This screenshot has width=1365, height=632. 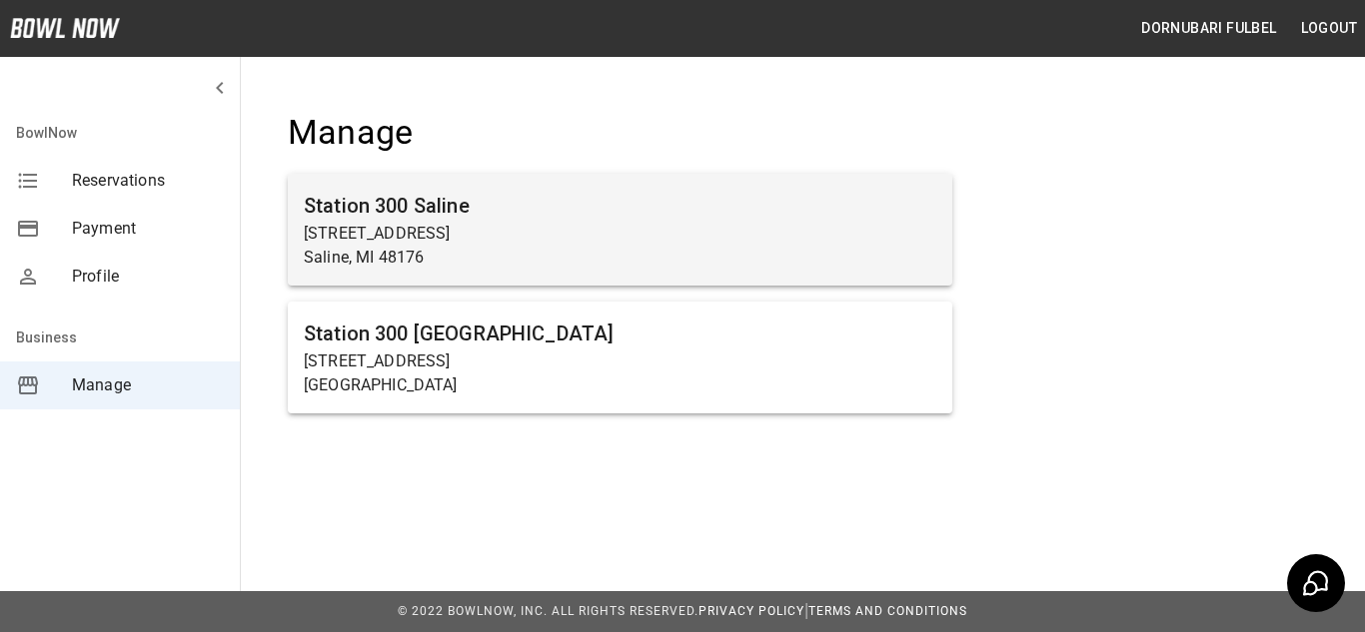 I want to click on img: logo, so click(x=65, y=28).